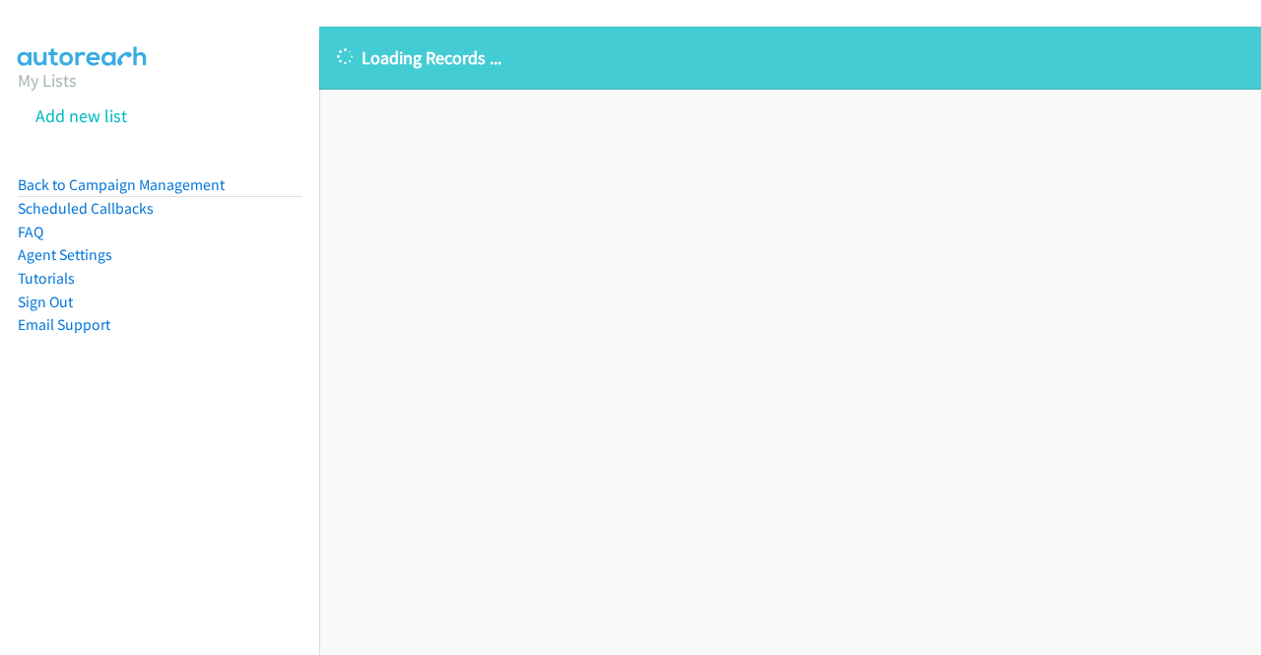 This screenshot has height=655, width=1261. Describe the element at coordinates (81, 115) in the screenshot. I see `a: Add new list` at that location.